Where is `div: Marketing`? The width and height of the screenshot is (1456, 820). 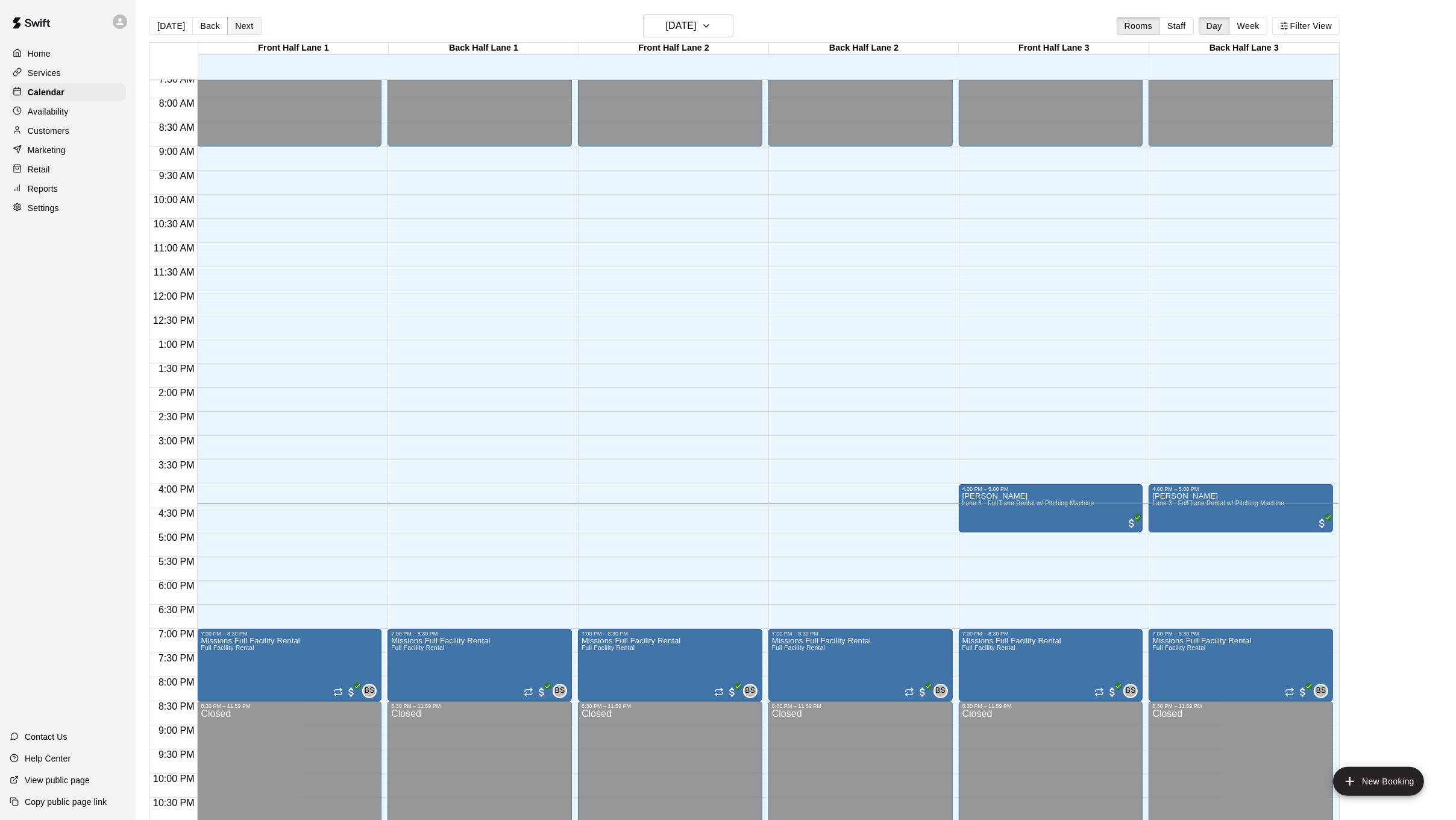 div: Marketing is located at coordinates (67, 151).